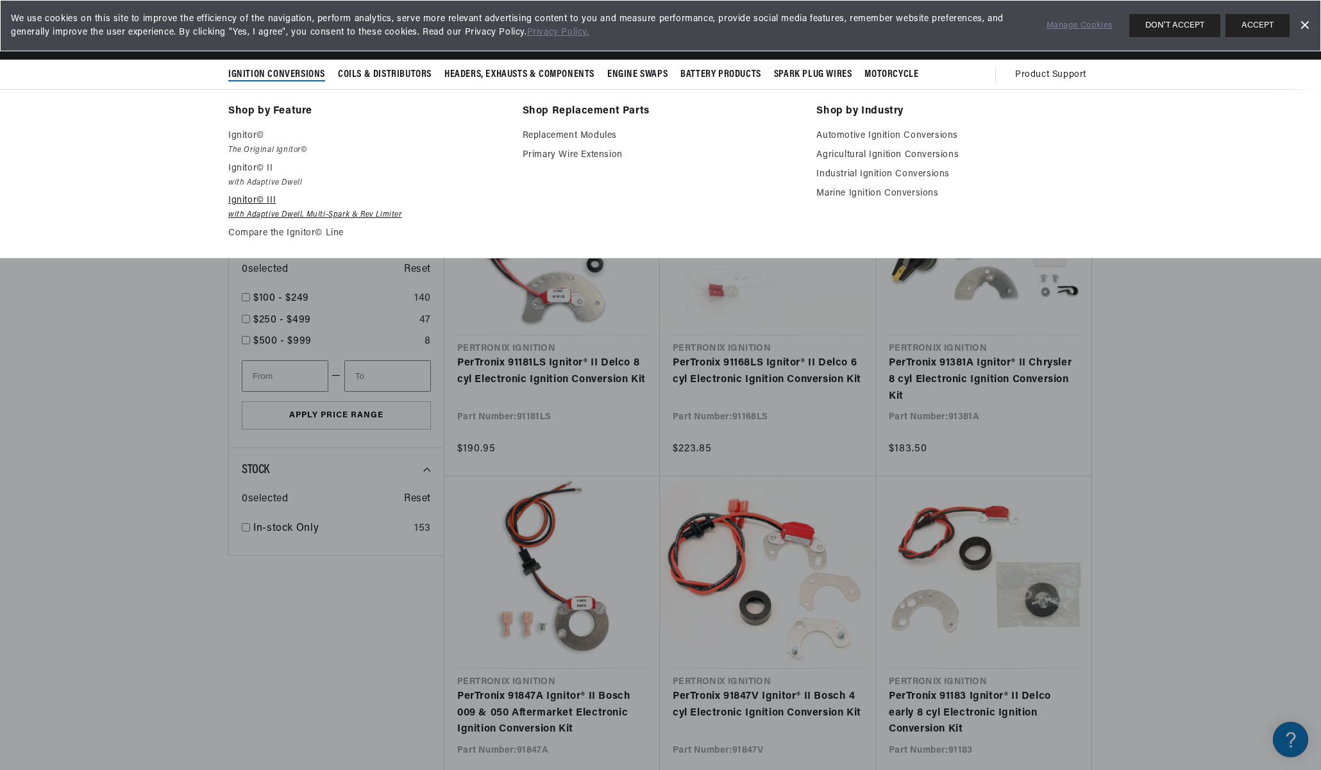  I want to click on input: From, so click(285, 376).